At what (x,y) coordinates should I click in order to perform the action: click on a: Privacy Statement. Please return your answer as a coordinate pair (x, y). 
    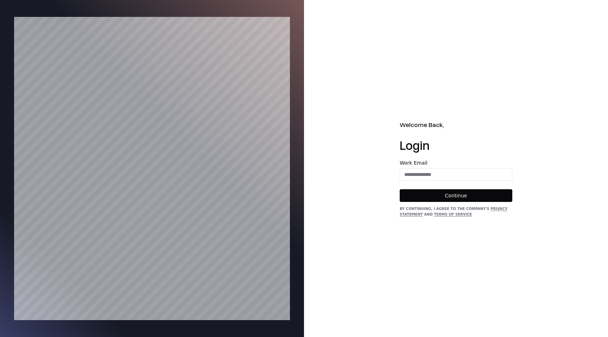
    Looking at the image, I should click on (454, 212).